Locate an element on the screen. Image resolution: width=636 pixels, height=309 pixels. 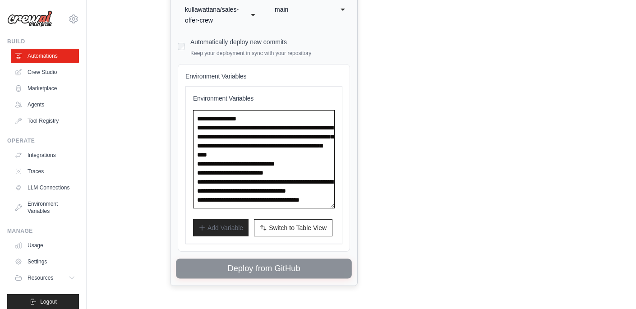
a: LLM Connections is located at coordinates (45, 188).